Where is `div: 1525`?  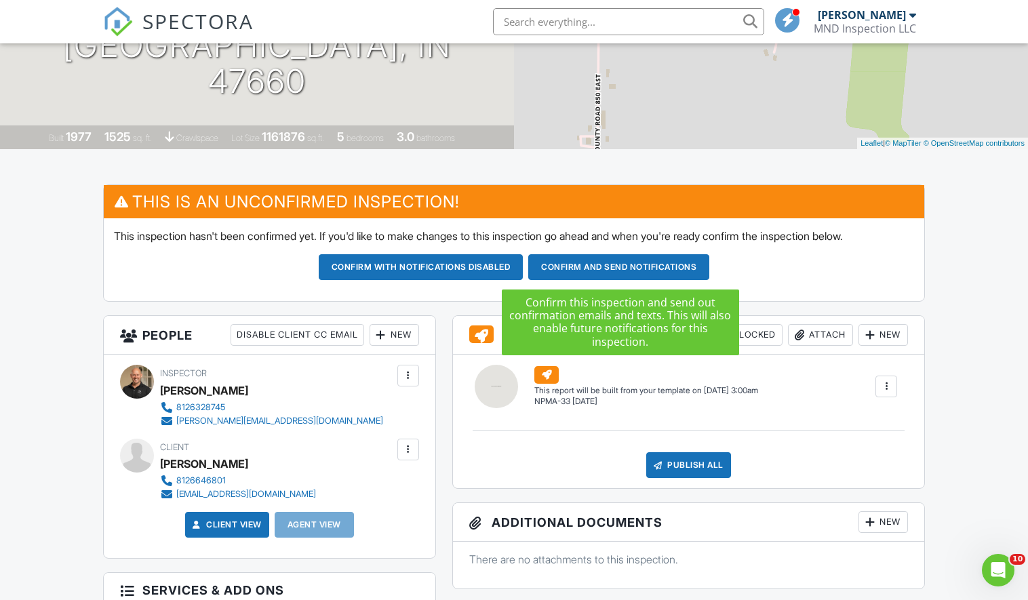 div: 1525 is located at coordinates (117, 136).